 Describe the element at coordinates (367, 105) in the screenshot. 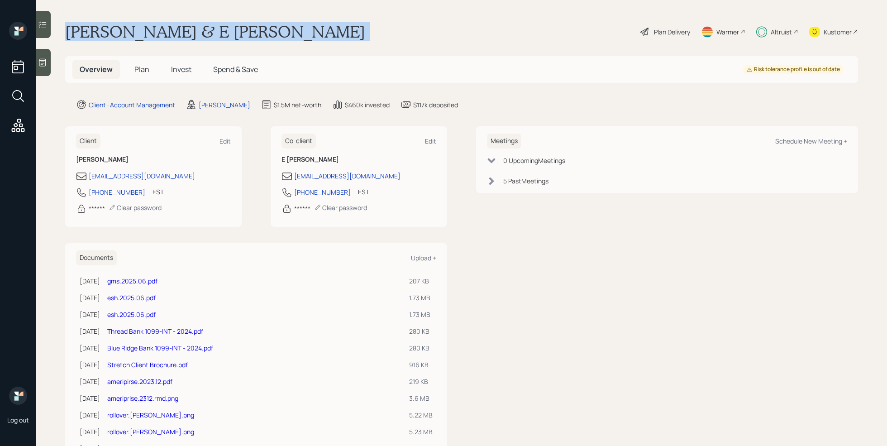

I see `div: $460k invested` at that location.